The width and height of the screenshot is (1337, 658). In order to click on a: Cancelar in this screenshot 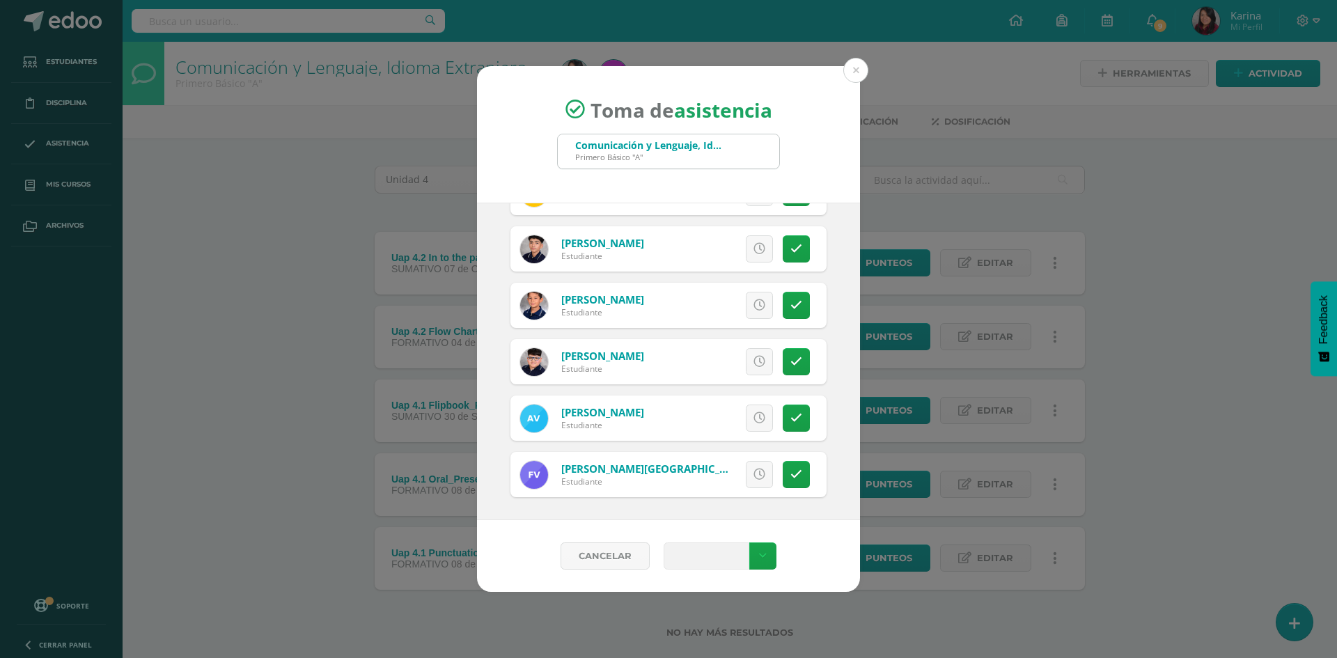, I will do `click(605, 556)`.